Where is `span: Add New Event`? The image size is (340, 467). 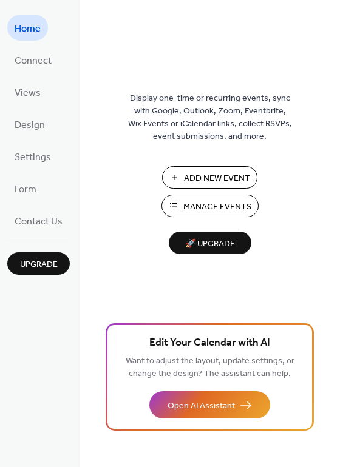 span: Add New Event is located at coordinates (216, 178).